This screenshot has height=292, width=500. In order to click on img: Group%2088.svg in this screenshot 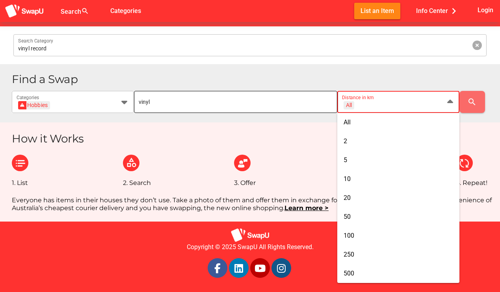, I will do `click(242, 163)`.